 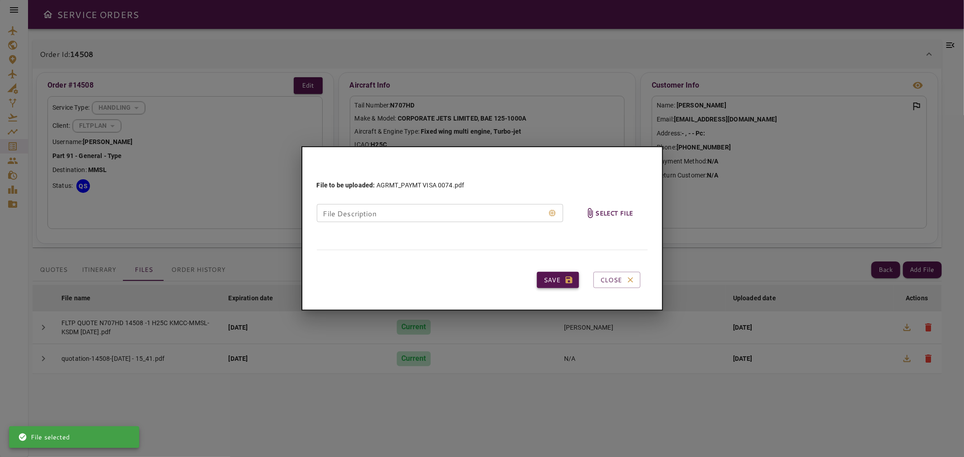 What do you see at coordinates (617, 280) in the screenshot?
I see `button: Close` at bounding box center [617, 280].